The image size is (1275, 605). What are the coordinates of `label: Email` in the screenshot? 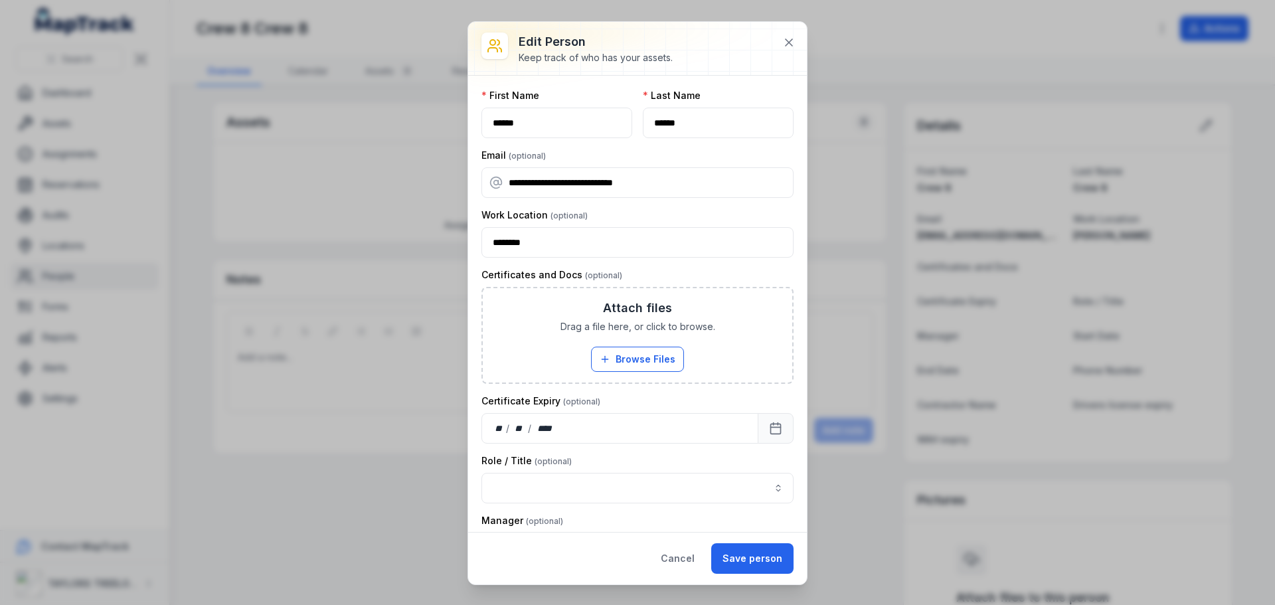 It's located at (513, 155).